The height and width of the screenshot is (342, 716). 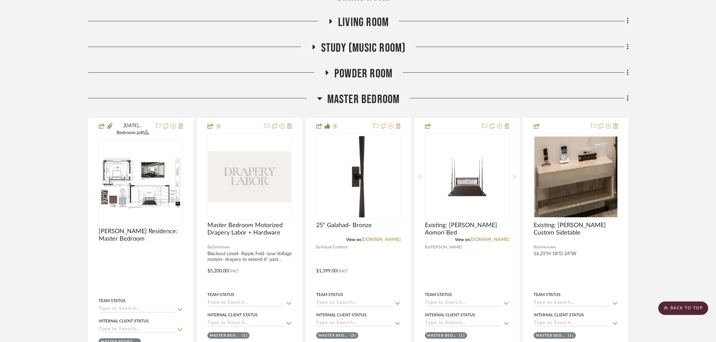 What do you see at coordinates (358, 177) in the screenshot?
I see `img: 25" Galahad- Bronze` at bounding box center [358, 177].